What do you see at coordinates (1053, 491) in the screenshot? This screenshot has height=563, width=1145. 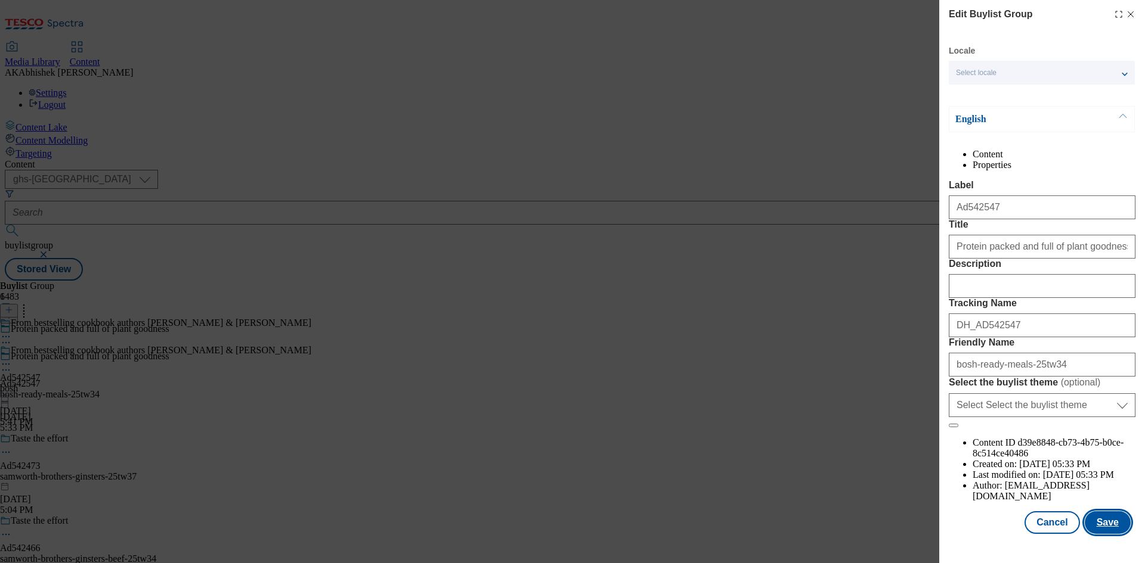 I see `li: Author:` at bounding box center [1053, 491].